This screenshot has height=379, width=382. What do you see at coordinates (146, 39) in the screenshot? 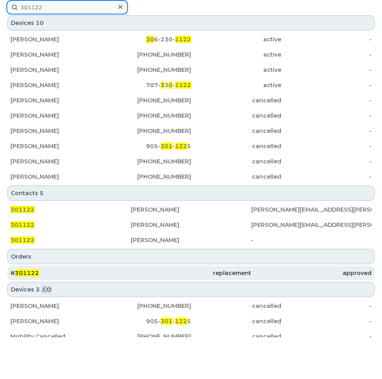
I see `div: 6-230-` at bounding box center [146, 39].